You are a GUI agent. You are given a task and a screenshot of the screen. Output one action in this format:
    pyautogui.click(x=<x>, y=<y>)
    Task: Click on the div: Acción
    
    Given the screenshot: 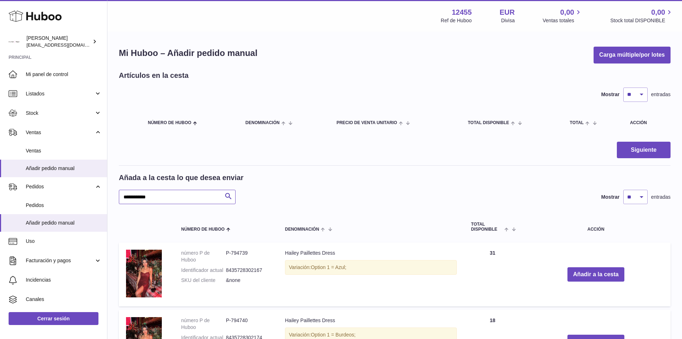 What is the action you would take?
    pyautogui.click(x=647, y=123)
    